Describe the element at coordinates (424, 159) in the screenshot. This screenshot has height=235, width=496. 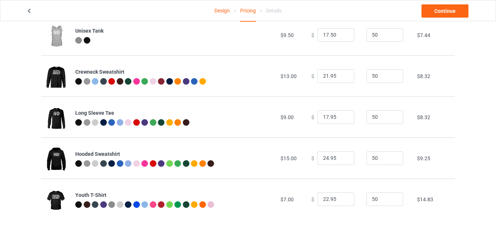
I see `span: $9.25` at that location.